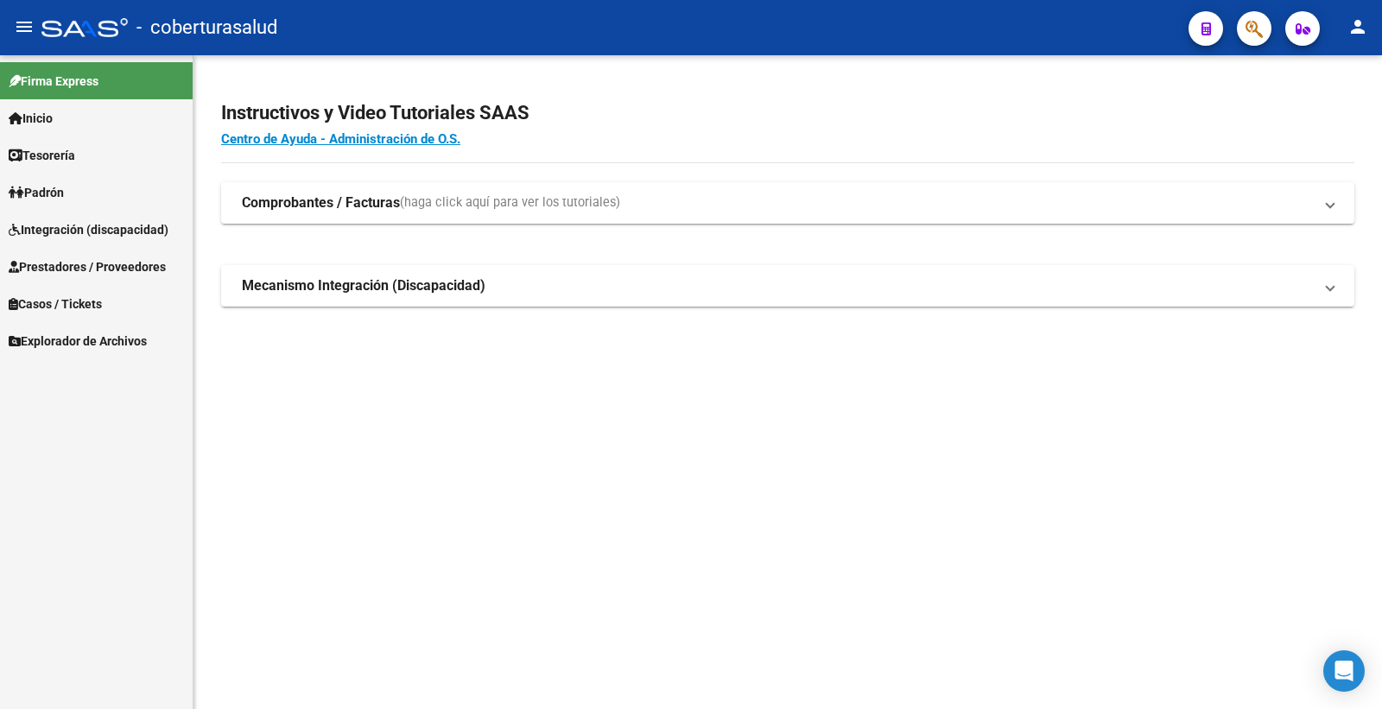 This screenshot has height=709, width=1382. I want to click on span: (haga click aquí para ver los tutoriales), so click(510, 203).